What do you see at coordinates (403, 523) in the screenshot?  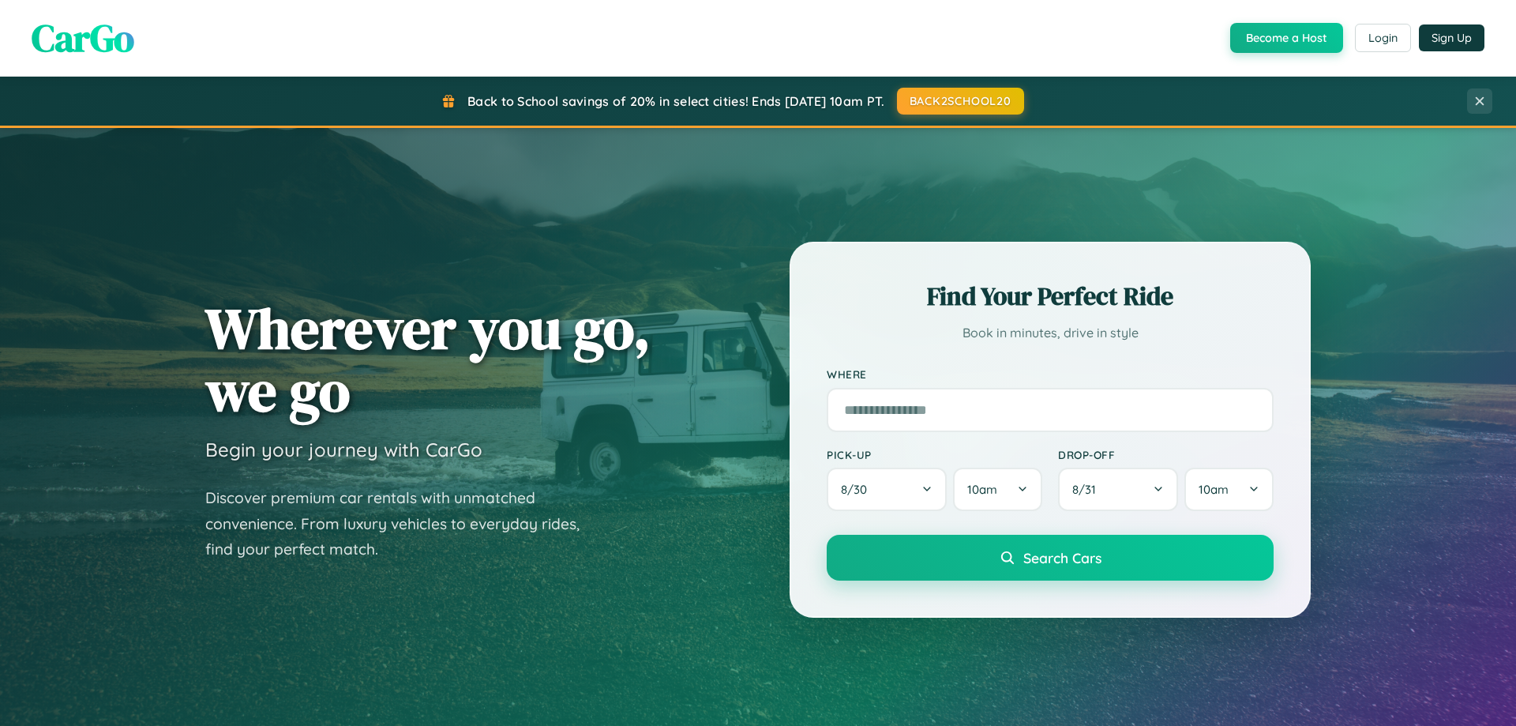 I see `p: Discover premium car rentals with unmatched convenience. From luxury vehicles to everyday rides, ...` at bounding box center [403, 523].